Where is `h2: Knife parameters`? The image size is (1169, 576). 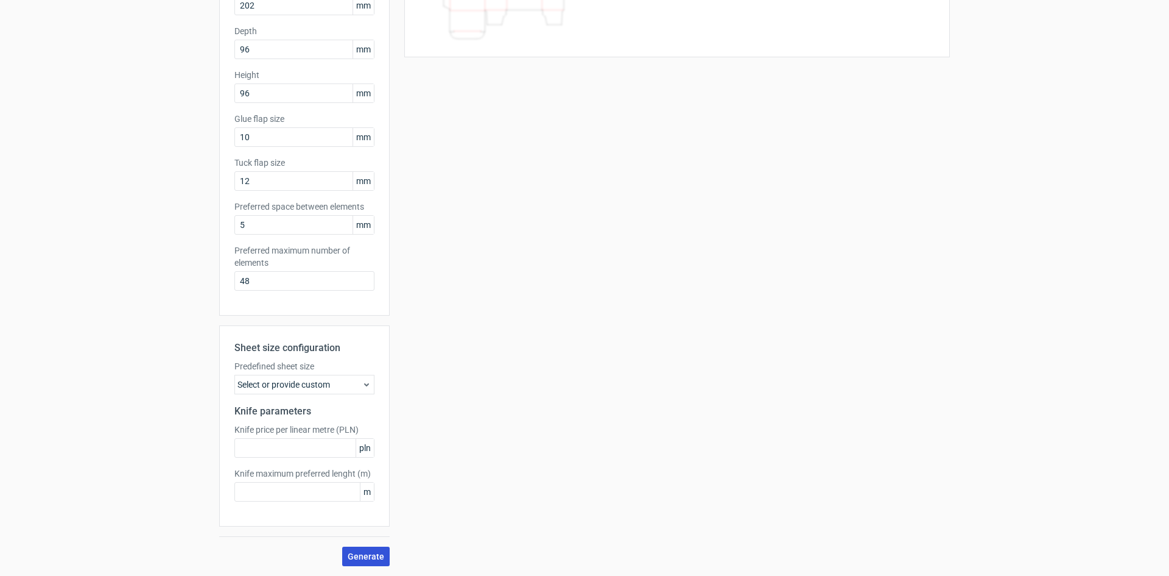
h2: Knife parameters is located at coordinates (305, 411).